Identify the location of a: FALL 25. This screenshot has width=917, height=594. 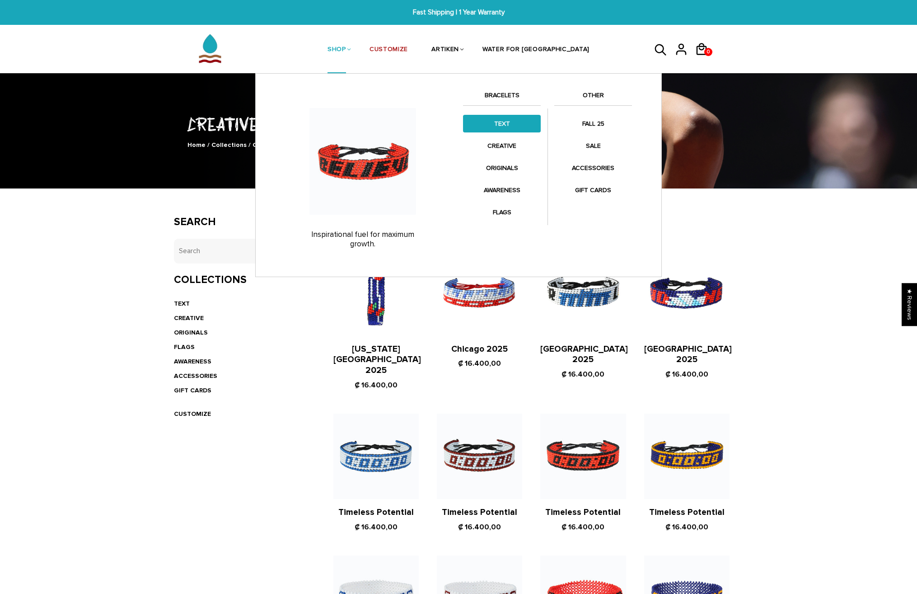
(593, 123).